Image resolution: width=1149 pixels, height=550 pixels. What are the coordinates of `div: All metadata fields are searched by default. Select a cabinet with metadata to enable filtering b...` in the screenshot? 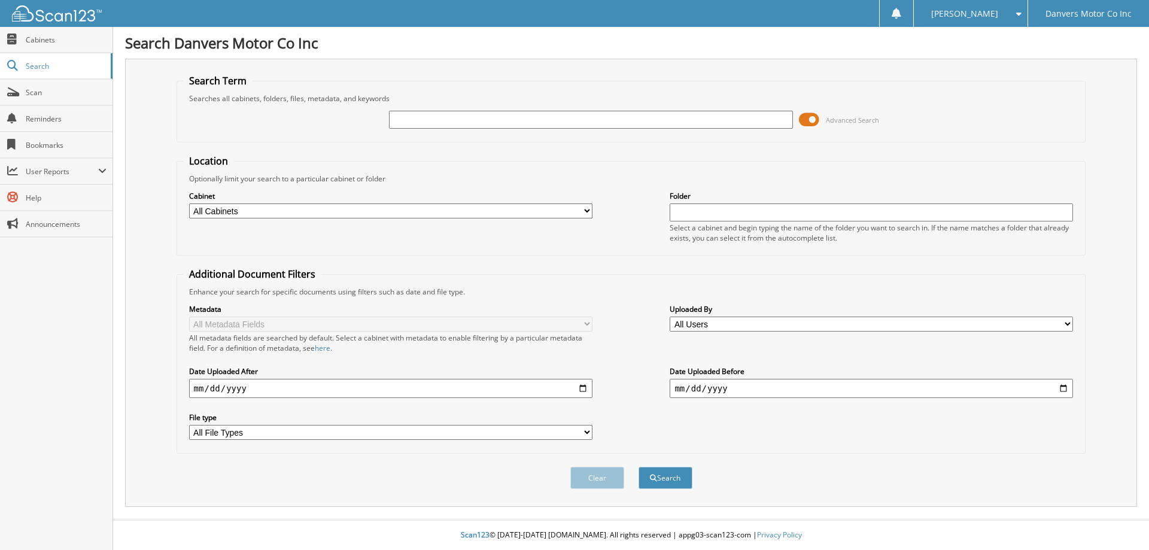 It's located at (391, 343).